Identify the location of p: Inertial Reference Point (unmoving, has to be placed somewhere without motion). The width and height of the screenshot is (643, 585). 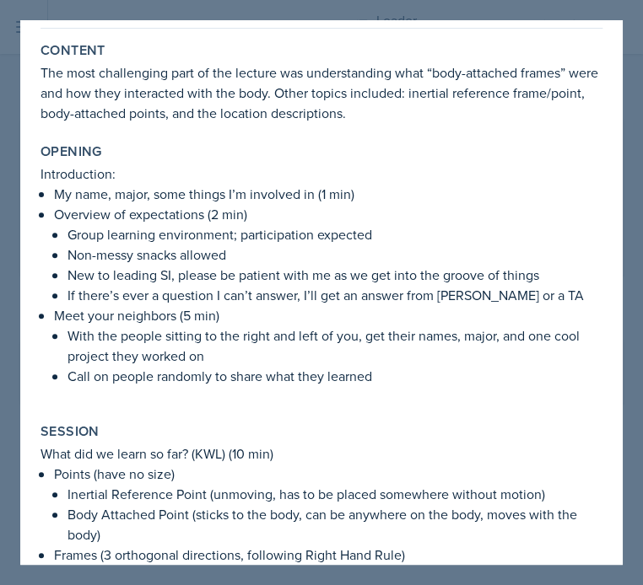
(335, 494).